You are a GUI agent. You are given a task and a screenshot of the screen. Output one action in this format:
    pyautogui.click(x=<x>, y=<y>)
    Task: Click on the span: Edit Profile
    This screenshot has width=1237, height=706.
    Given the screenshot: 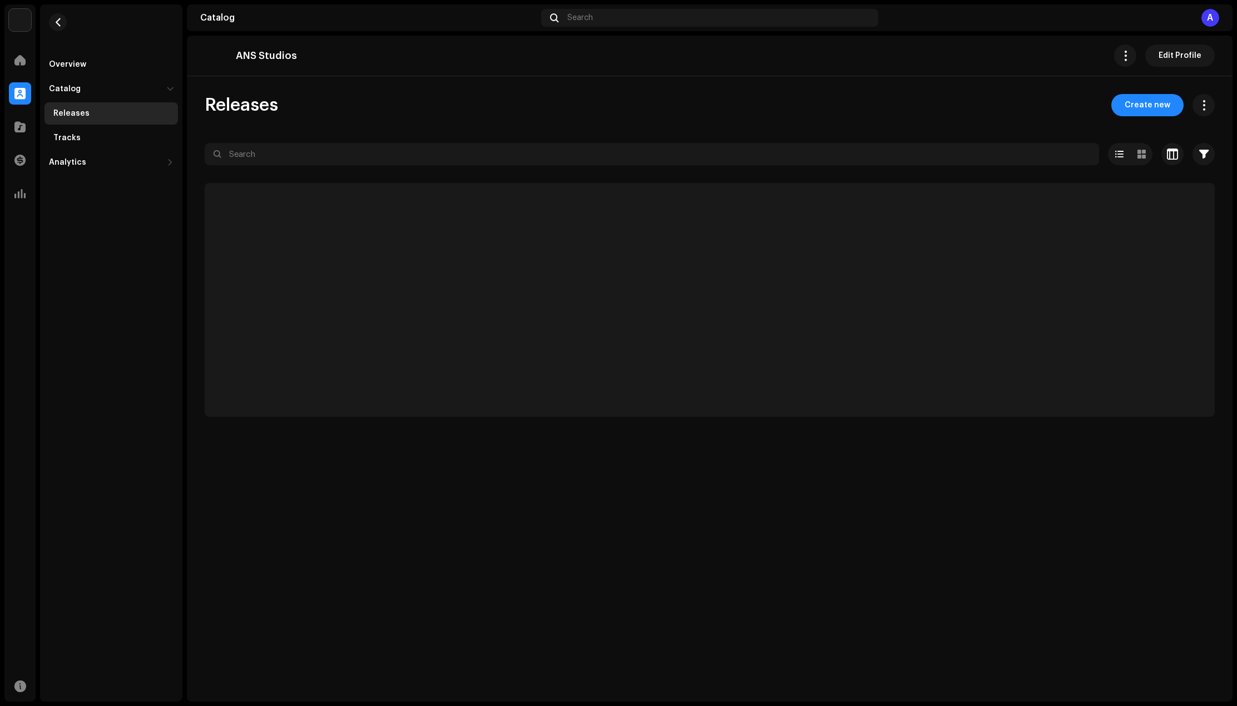 What is the action you would take?
    pyautogui.click(x=1180, y=56)
    